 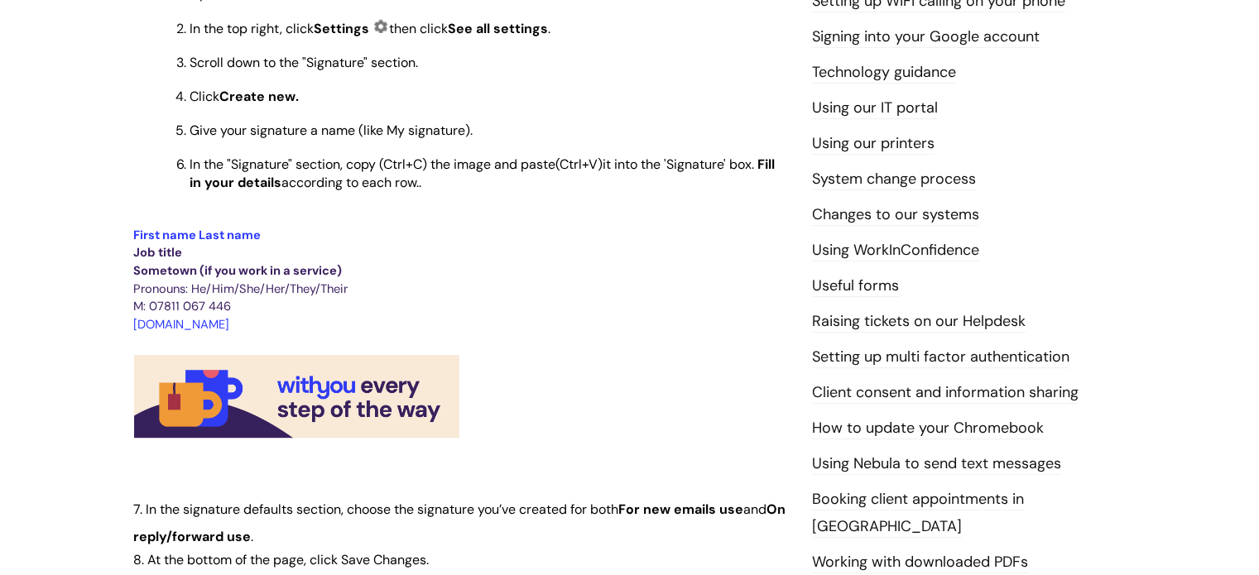 What do you see at coordinates (894, 180) in the screenshot?
I see `a: System change process` at bounding box center [894, 180].